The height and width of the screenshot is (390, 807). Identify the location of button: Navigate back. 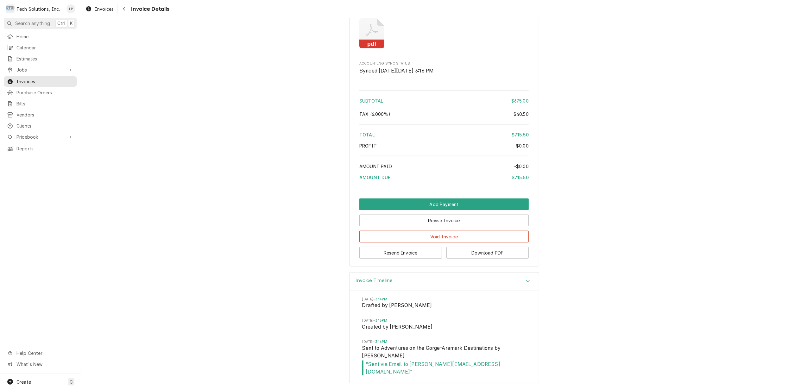
(124, 9).